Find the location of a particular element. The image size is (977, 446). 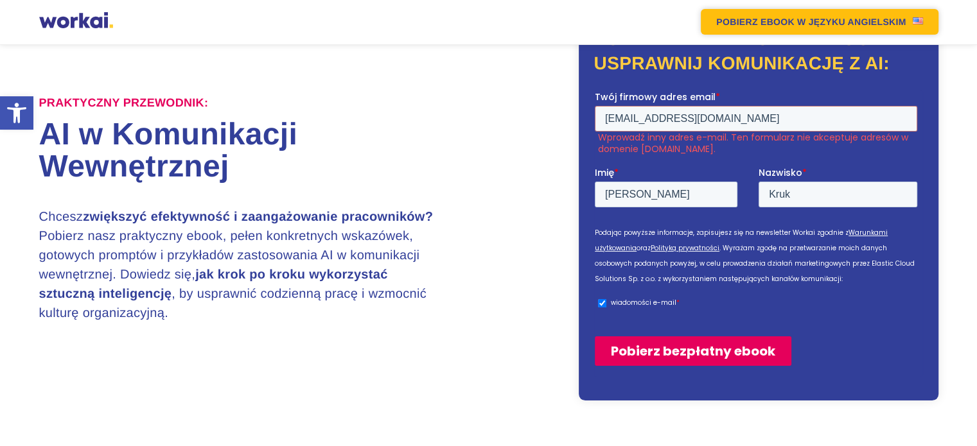

em: POBIERZ EBOOK is located at coordinates (755, 22).